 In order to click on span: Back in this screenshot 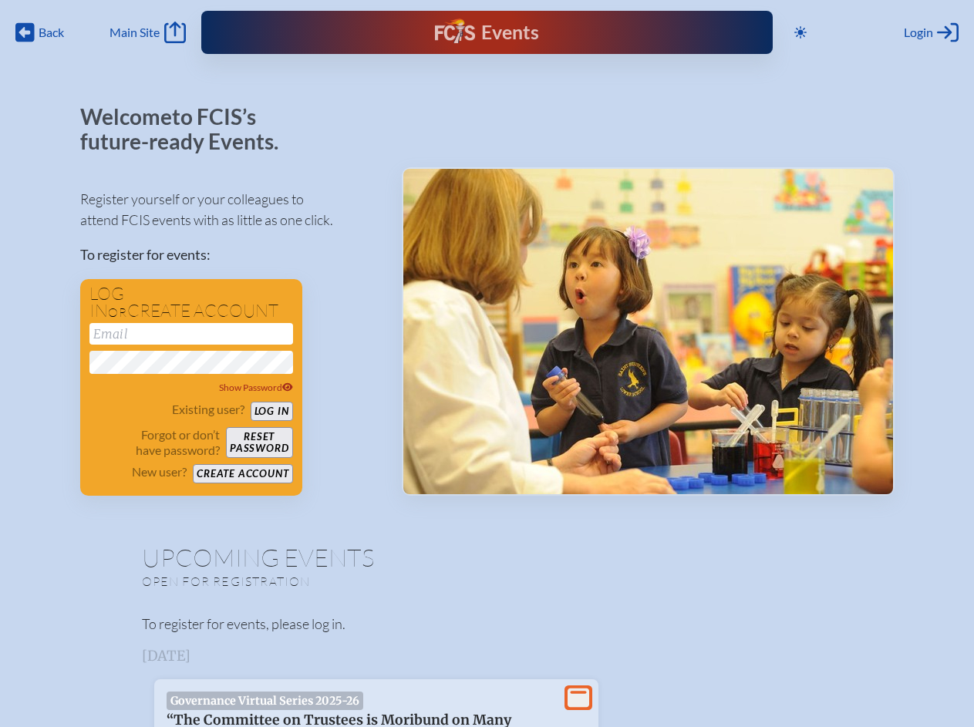, I will do `click(51, 32)`.